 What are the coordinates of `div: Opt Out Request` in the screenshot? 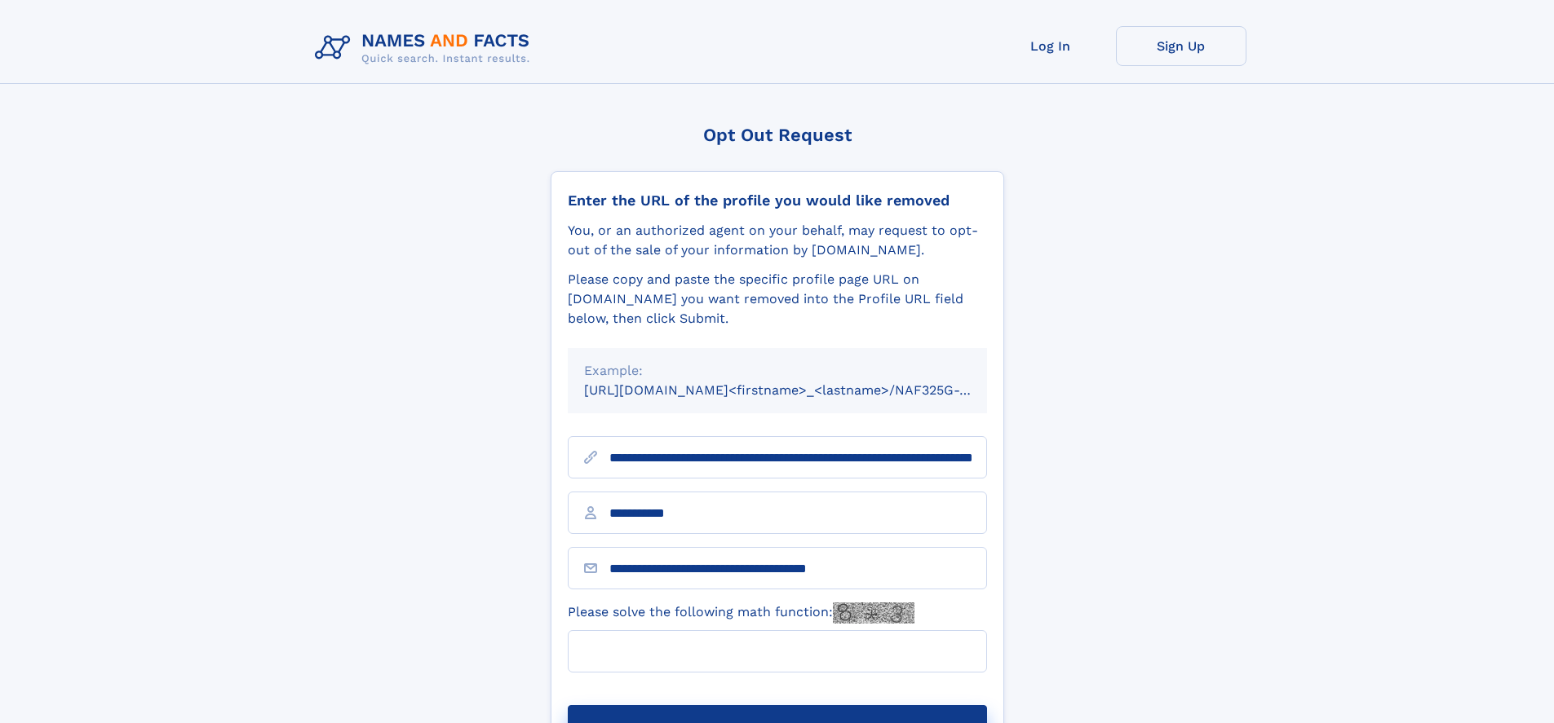 It's located at (777, 135).